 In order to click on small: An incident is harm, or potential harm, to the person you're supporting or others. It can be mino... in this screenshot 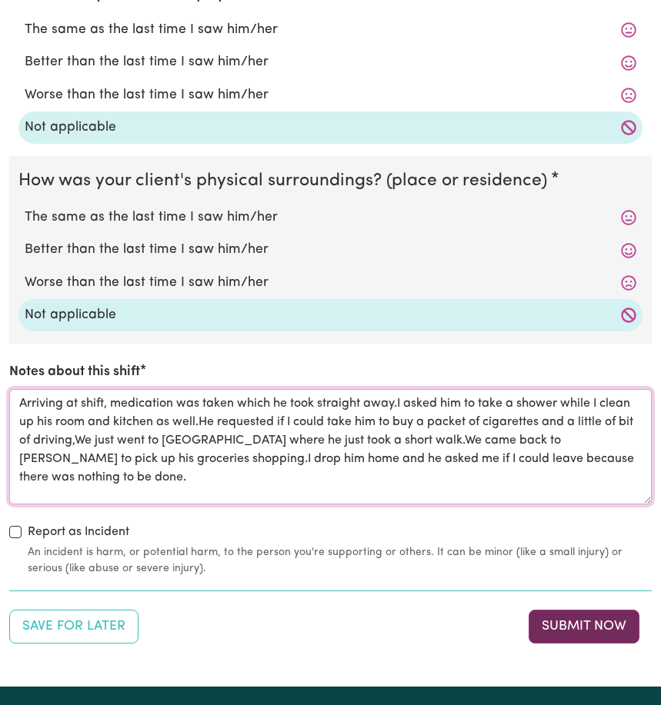, I will do `click(339, 561)`.